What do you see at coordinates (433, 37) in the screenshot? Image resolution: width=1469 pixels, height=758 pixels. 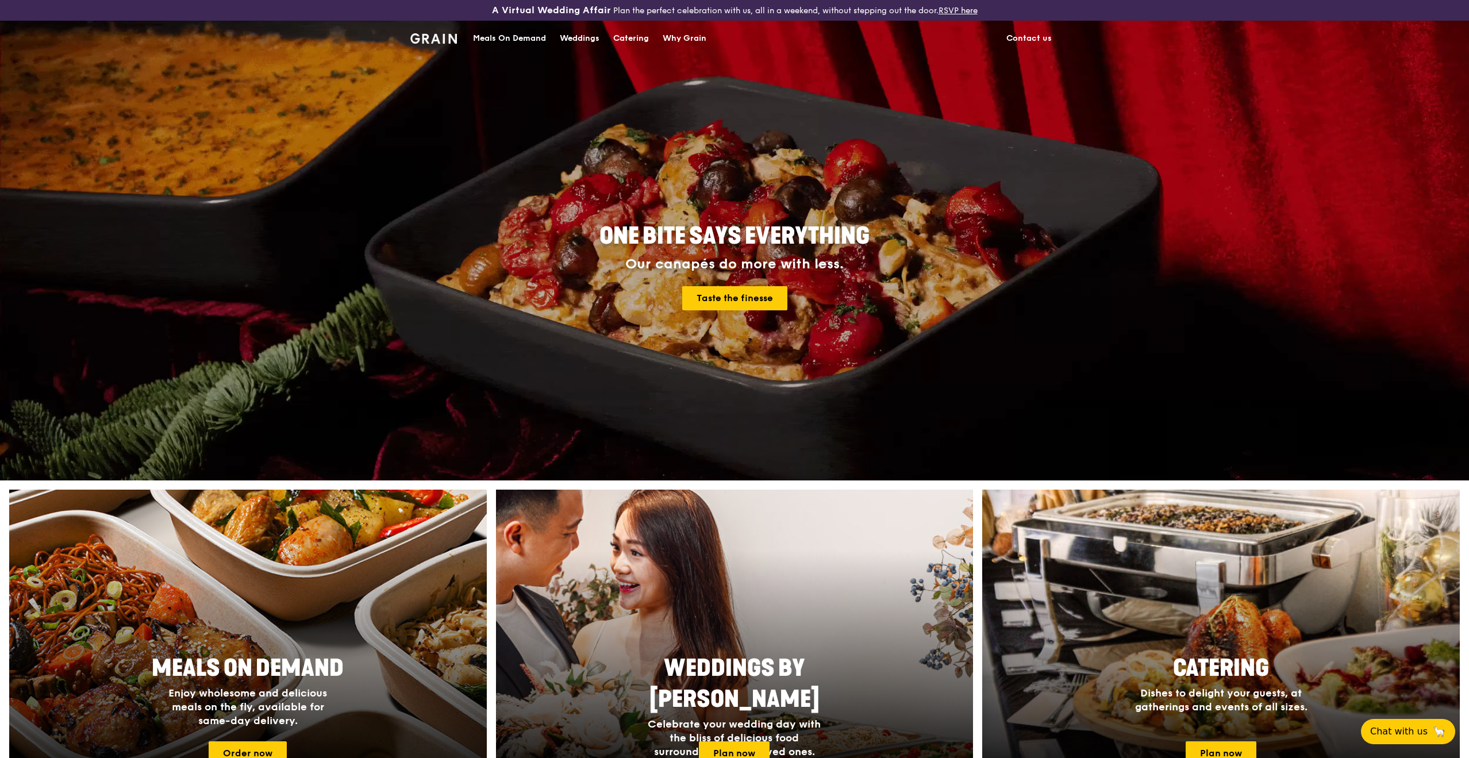 I see `a: GrainGrain` at bounding box center [433, 37].